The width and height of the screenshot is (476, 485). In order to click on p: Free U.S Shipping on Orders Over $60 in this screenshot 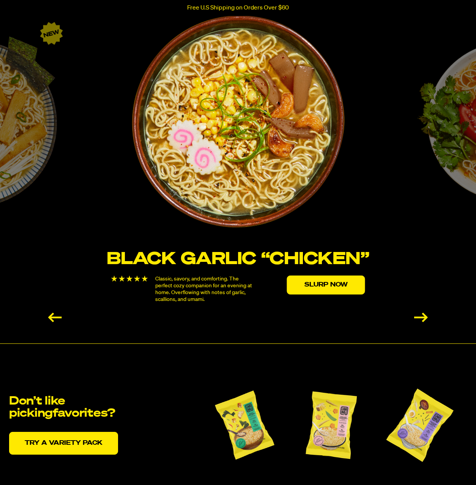, I will do `click(238, 8)`.